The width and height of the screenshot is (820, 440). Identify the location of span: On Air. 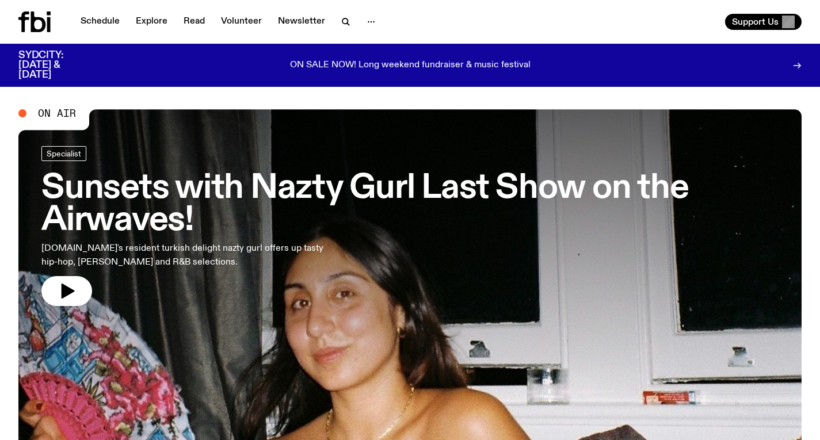
(57, 113).